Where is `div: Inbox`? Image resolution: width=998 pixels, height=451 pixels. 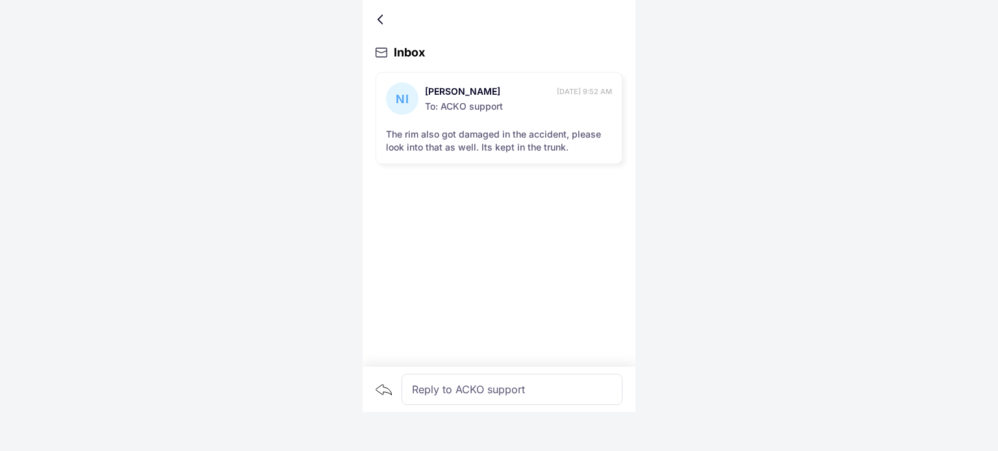 div: Inbox is located at coordinates (499, 52).